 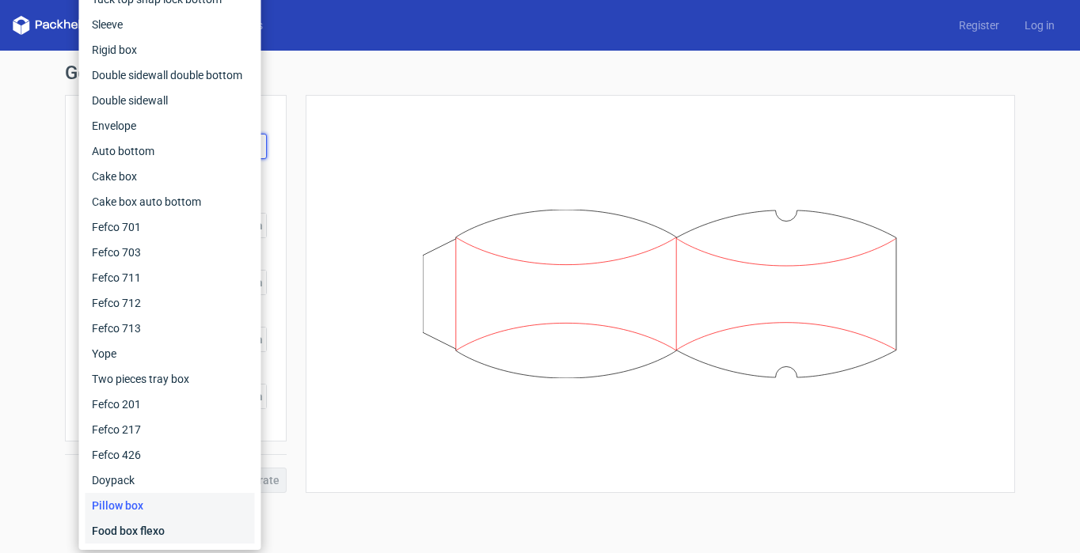 I want to click on div: Fefco 713, so click(x=170, y=329).